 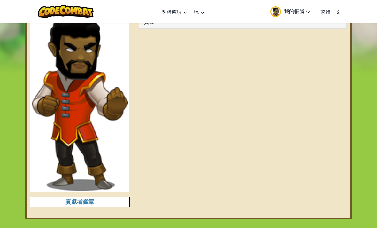 What do you see at coordinates (171, 12) in the screenshot?
I see `span: 學習選項` at bounding box center [171, 12].